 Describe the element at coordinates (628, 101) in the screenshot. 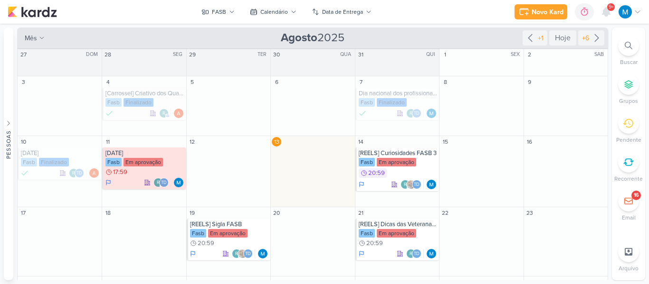

I see `p: Grupos` at that location.